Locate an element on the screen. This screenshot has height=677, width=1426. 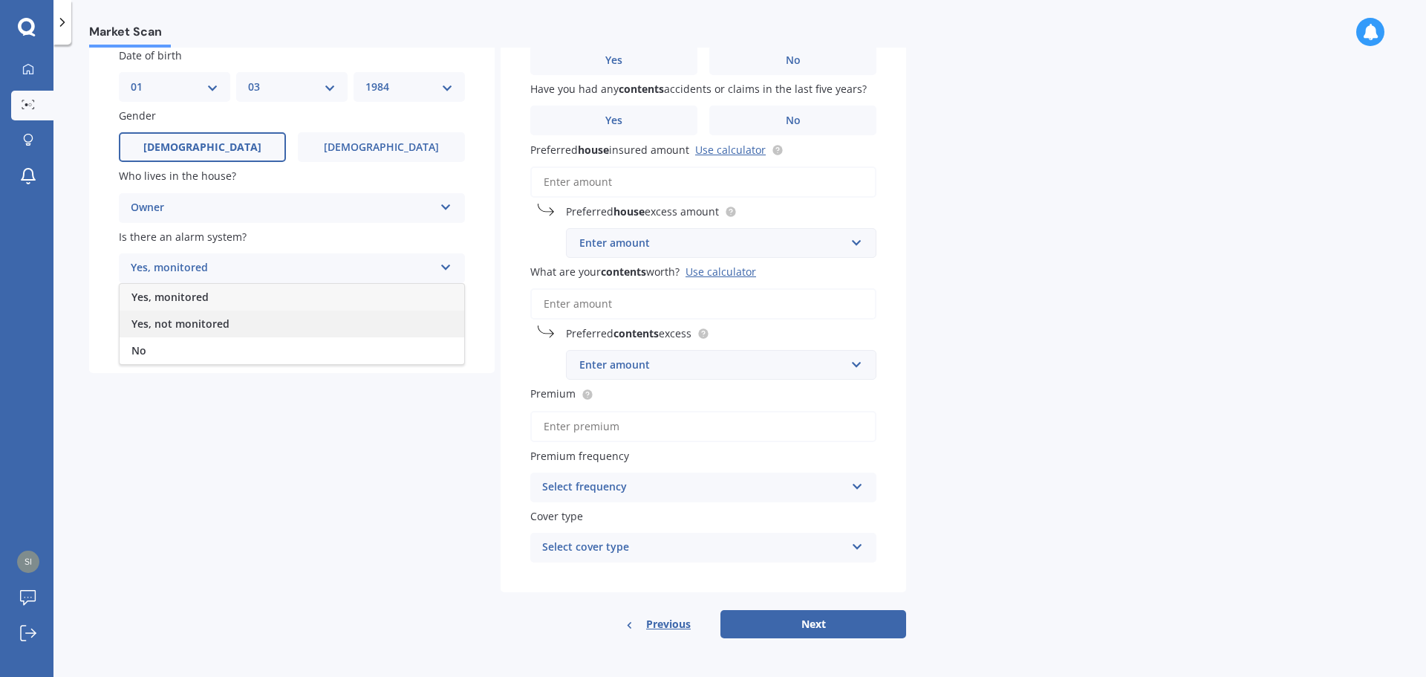
span: Previous is located at coordinates (668, 624).